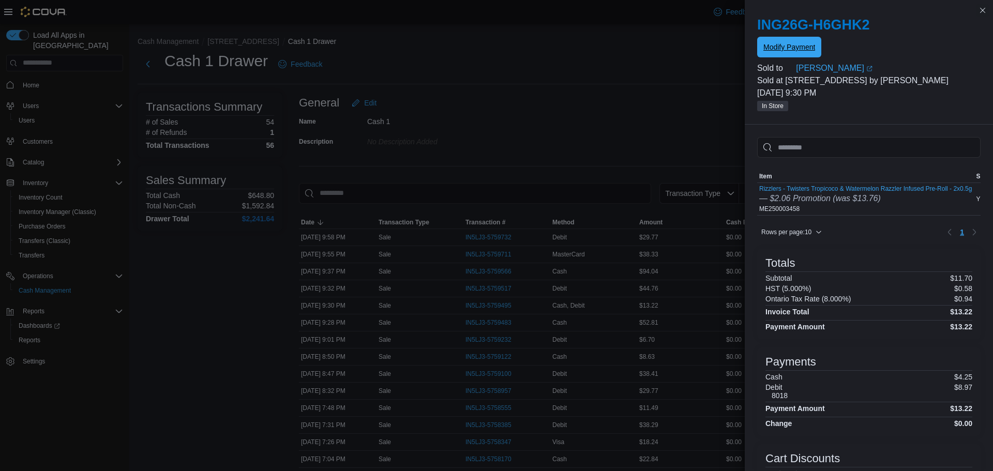 The image size is (993, 471). Describe the element at coordinates (962, 232) in the screenshot. I see `nav: Pagination for table: MemoryTable from EuiInMemoryTable` at that location.